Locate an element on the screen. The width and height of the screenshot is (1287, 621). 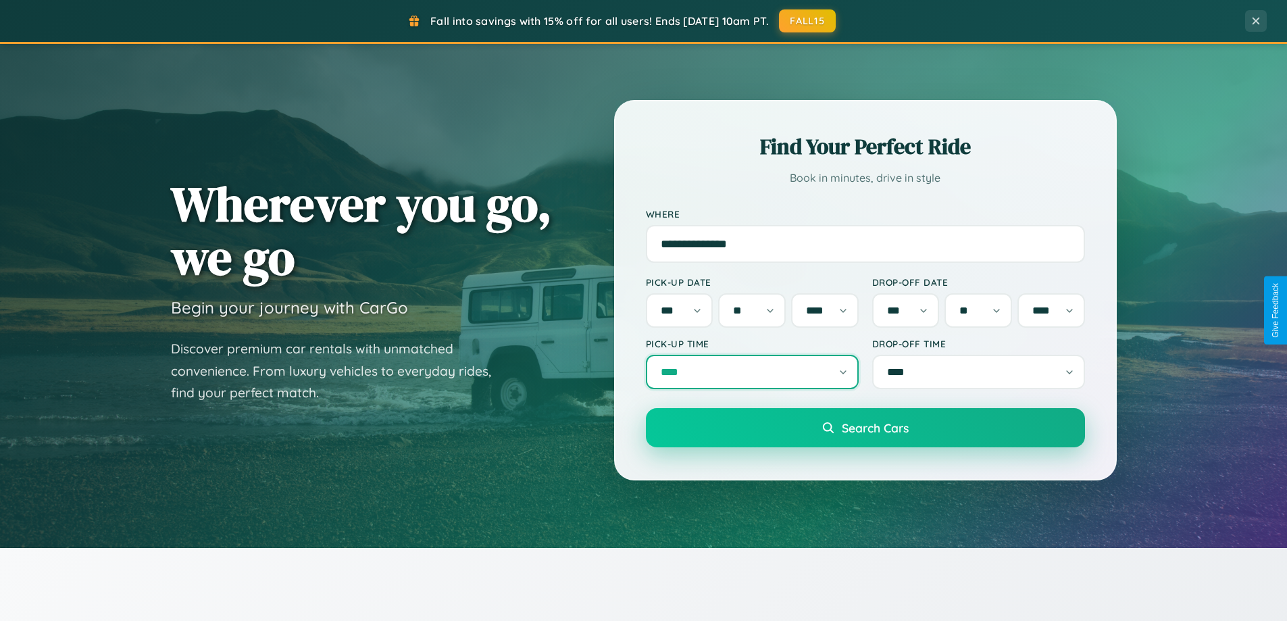
button: FALL15 is located at coordinates (807, 21).